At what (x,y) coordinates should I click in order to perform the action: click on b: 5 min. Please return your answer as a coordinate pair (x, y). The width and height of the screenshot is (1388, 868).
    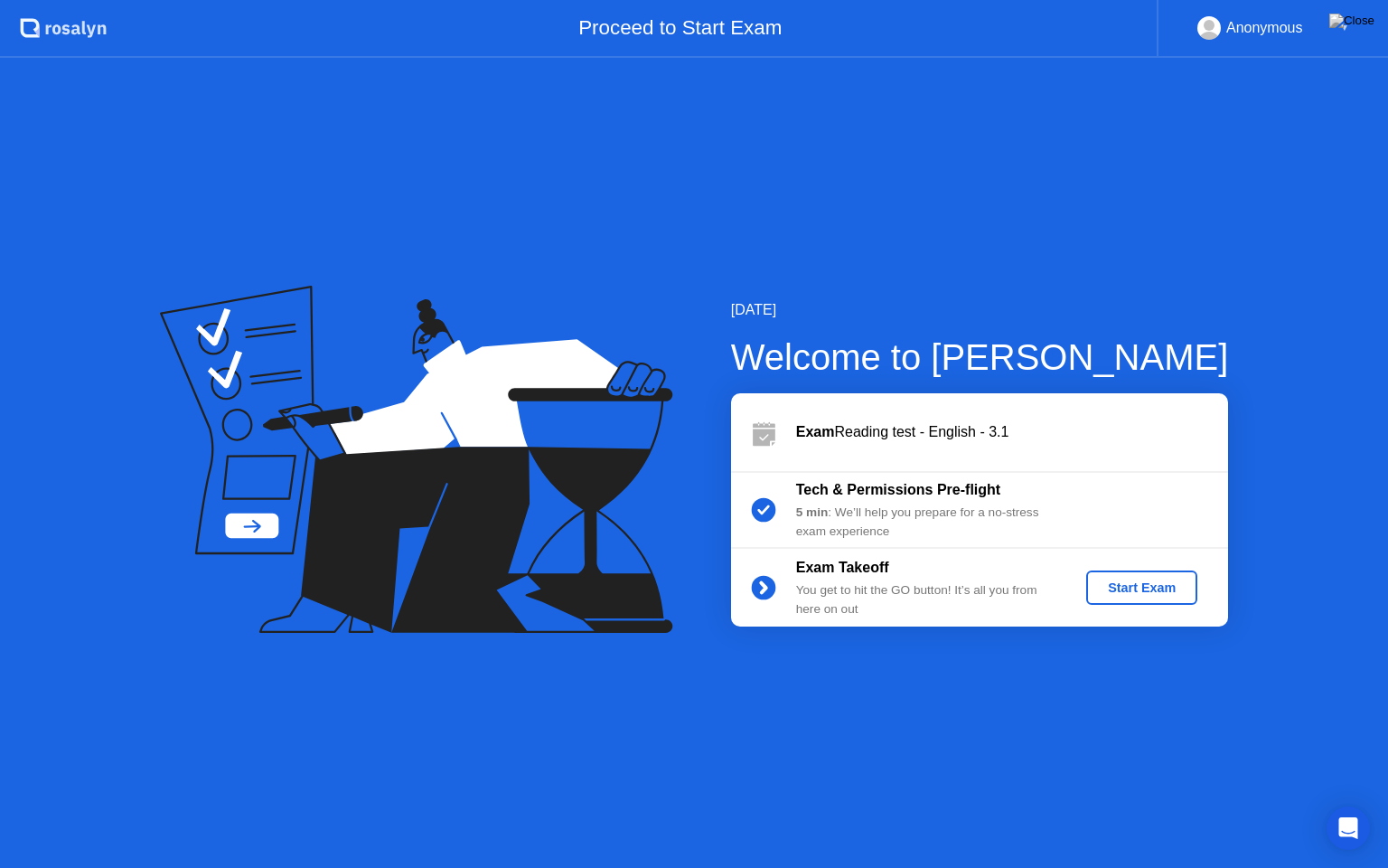
    Looking at the image, I should click on (812, 512).